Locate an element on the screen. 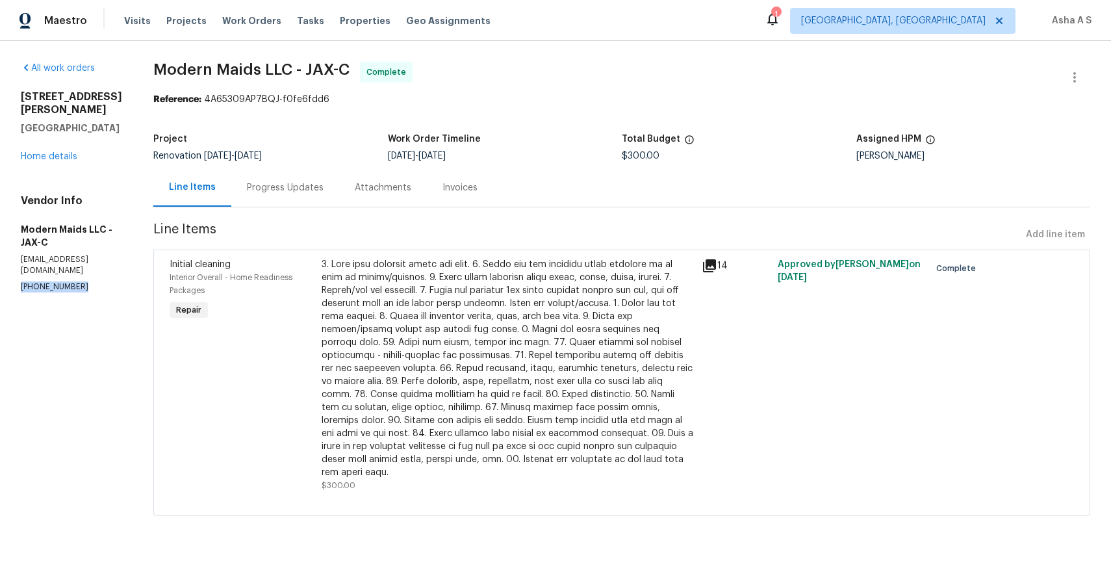  a: Home details is located at coordinates (49, 157).